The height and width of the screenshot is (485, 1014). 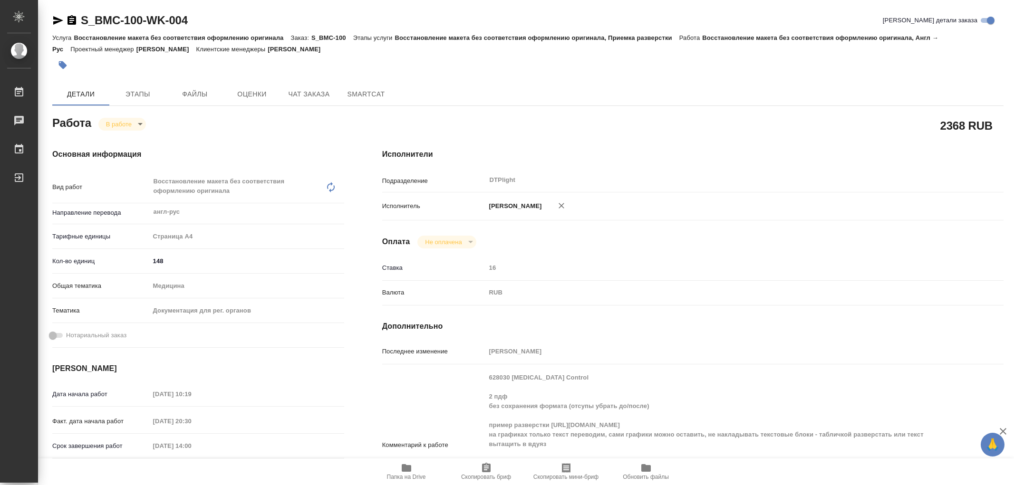 I want to click on button: Обновить файлы, so click(x=646, y=472).